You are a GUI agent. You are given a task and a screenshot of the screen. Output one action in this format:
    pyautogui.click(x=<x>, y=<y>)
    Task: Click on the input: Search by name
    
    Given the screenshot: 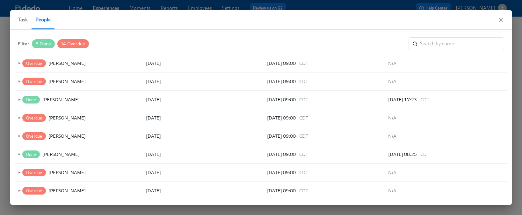 What is the action you would take?
    pyautogui.click(x=462, y=44)
    